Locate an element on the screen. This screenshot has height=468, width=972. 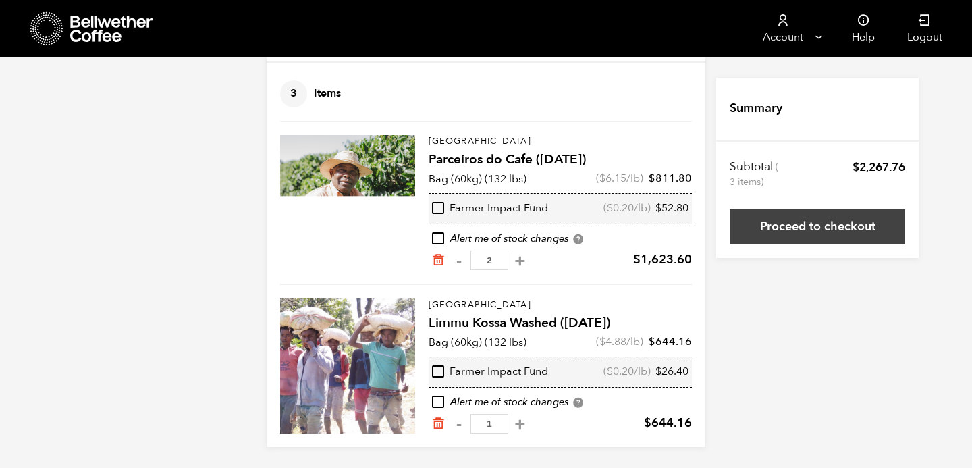
th: Subtotal is located at coordinates (755, 174).